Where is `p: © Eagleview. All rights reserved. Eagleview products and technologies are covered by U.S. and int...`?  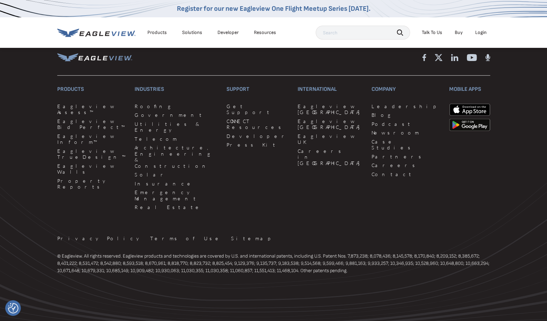 p: © Eagleview. All rights reserved. Eagleview products and technologies are covered by U.S. and int... is located at coordinates (274, 263).